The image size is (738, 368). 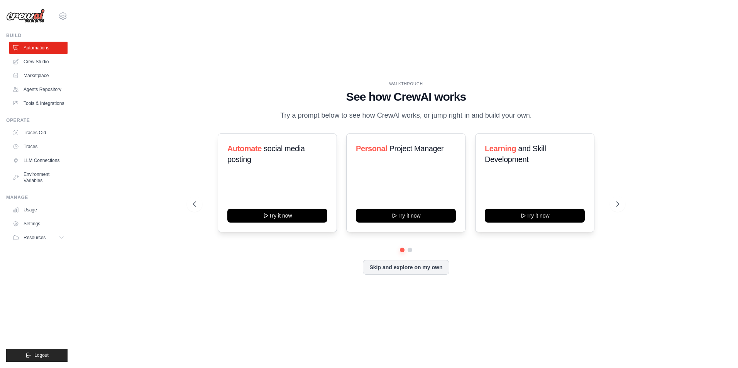 What do you see at coordinates (266, 154) in the screenshot?
I see `span: social media posting` at bounding box center [266, 154].